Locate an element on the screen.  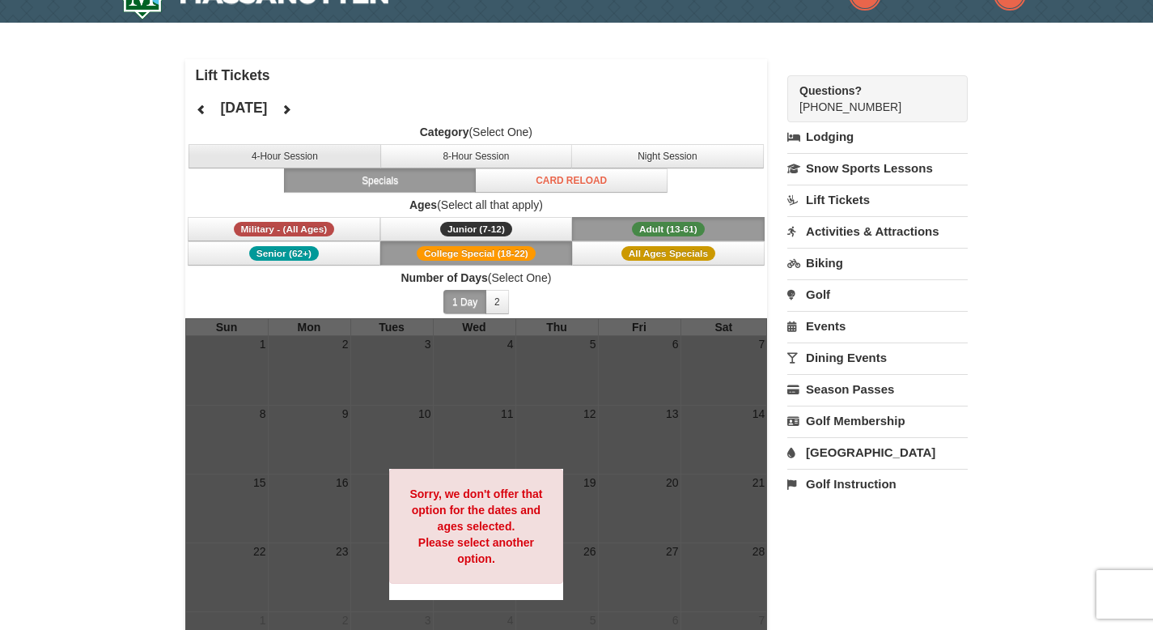
strong: Sorry, we don't offer that option for the dates and ages selected. Please select another option. is located at coordinates (476, 526).